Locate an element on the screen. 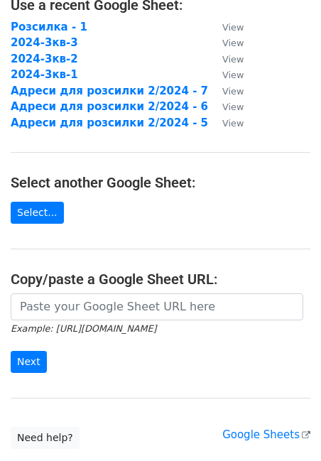 The image size is (321, 461). strong: Адреси для розсилки 2/2024 - 7 is located at coordinates (109, 91).